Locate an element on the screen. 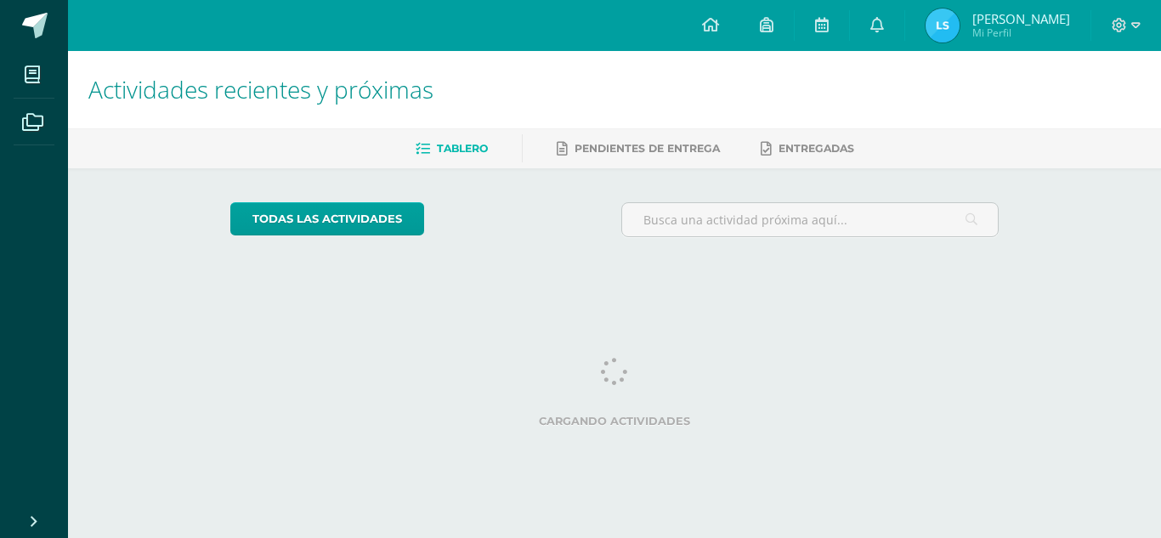 The image size is (1161, 538). span: Tablero is located at coordinates (462, 148).